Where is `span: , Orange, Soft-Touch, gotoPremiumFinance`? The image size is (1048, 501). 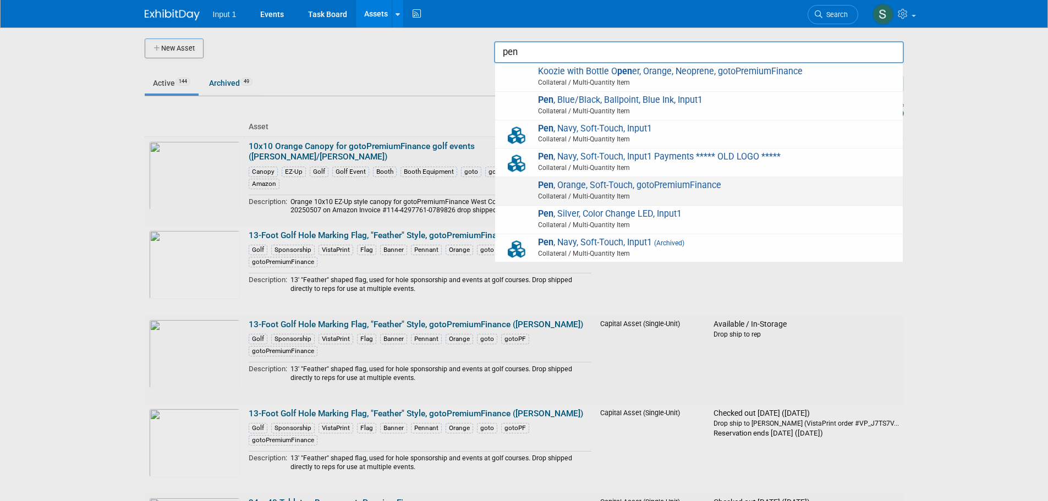
span: , Orange, Soft-Touch, gotoPremiumFinance is located at coordinates (699, 191).